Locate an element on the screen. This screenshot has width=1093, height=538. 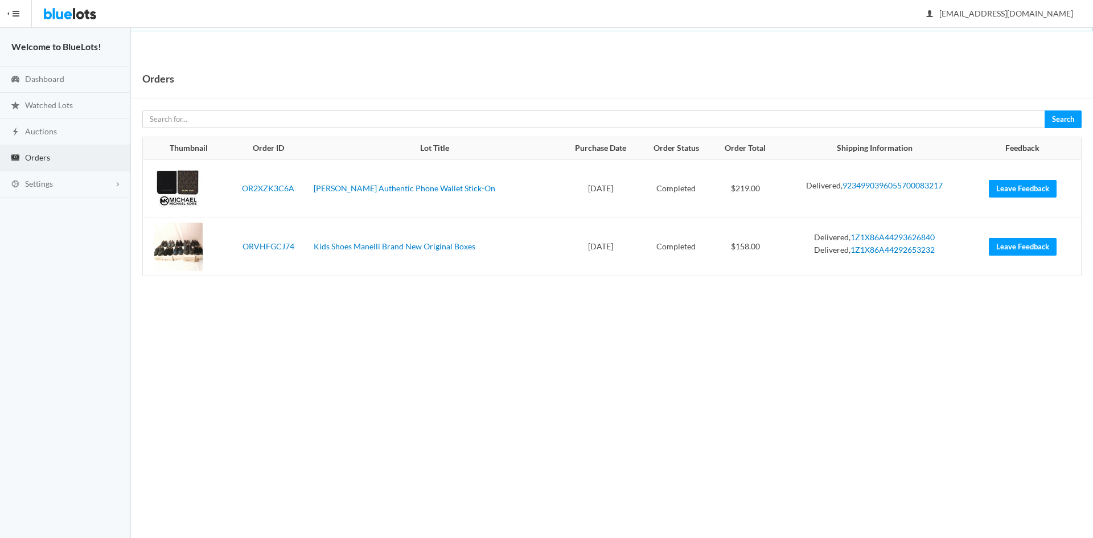
th: Purchase Date is located at coordinates (601, 149).